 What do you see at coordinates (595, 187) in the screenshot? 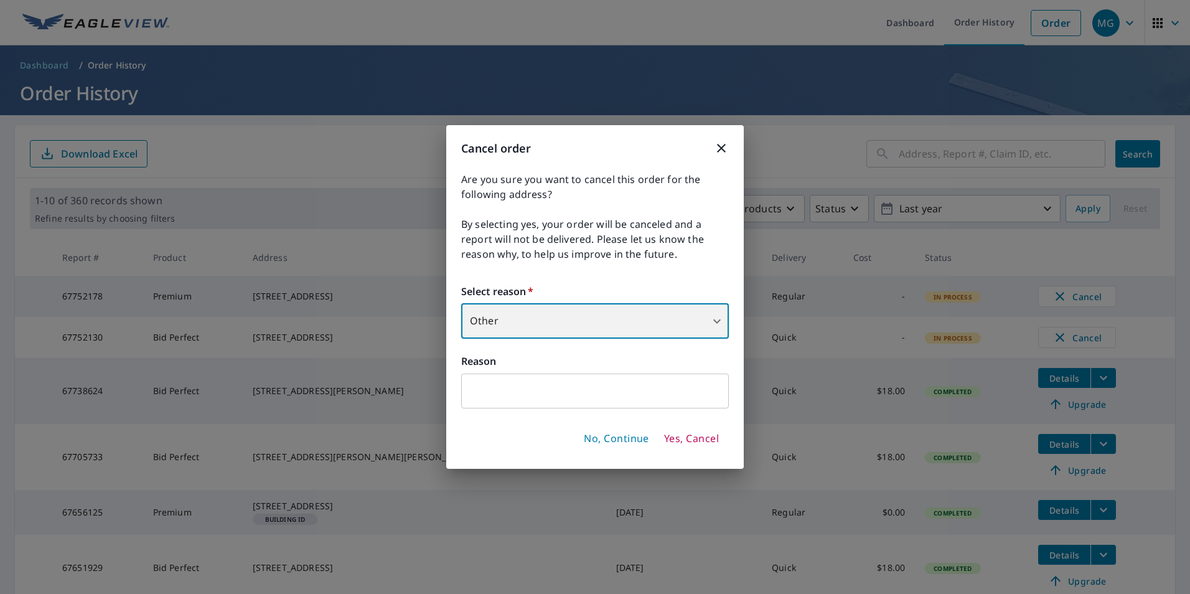
I see `span: Are you sure you want to cancel this order for the following address?` at bounding box center [595, 187].